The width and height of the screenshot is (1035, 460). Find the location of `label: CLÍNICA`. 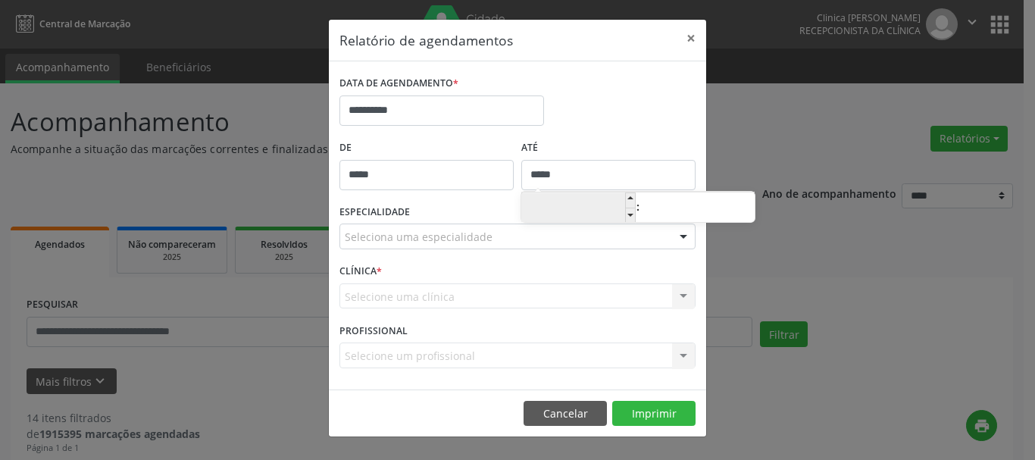

label: CLÍNICA is located at coordinates (361, 271).